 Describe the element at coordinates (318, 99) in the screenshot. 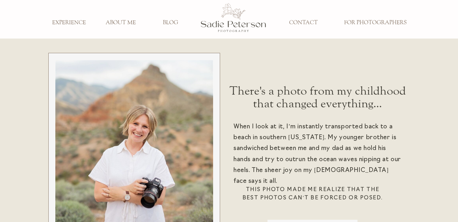

I see `h2: There's a photo from my childhood that changed everything...` at that location.